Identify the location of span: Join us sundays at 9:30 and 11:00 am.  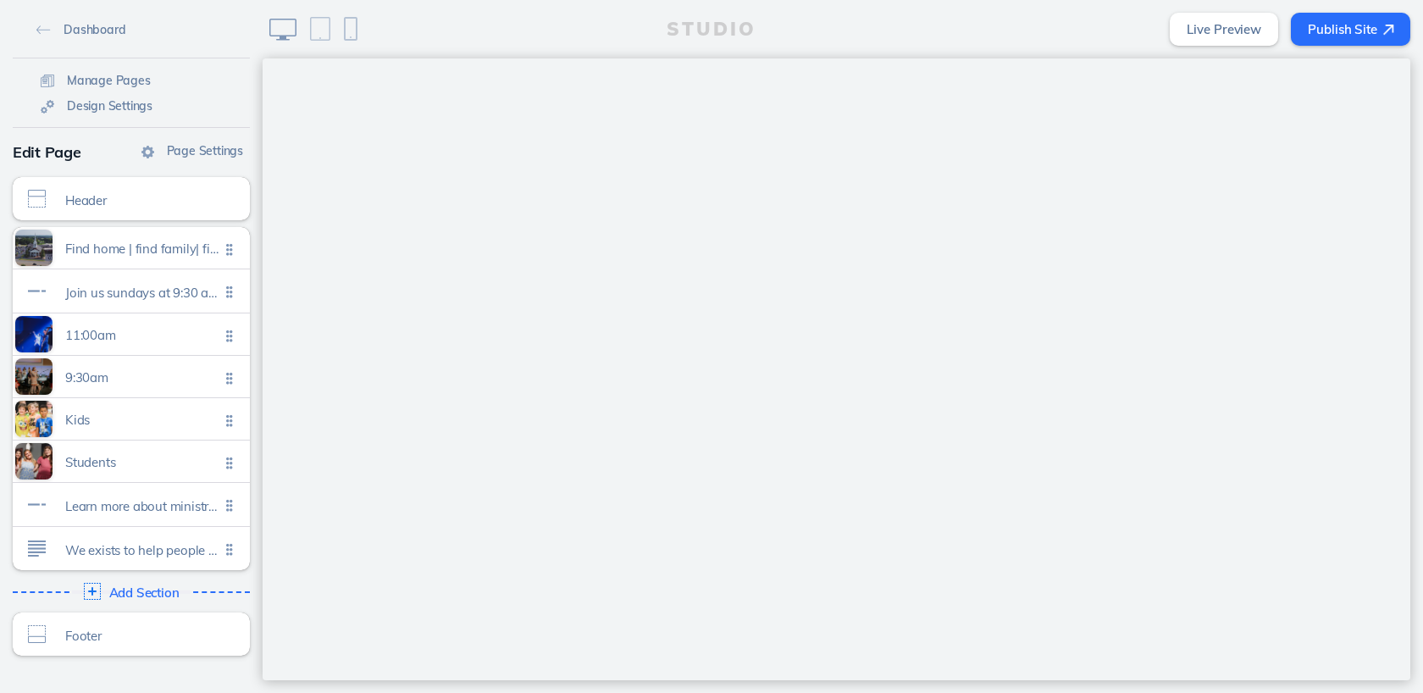
(142, 292).